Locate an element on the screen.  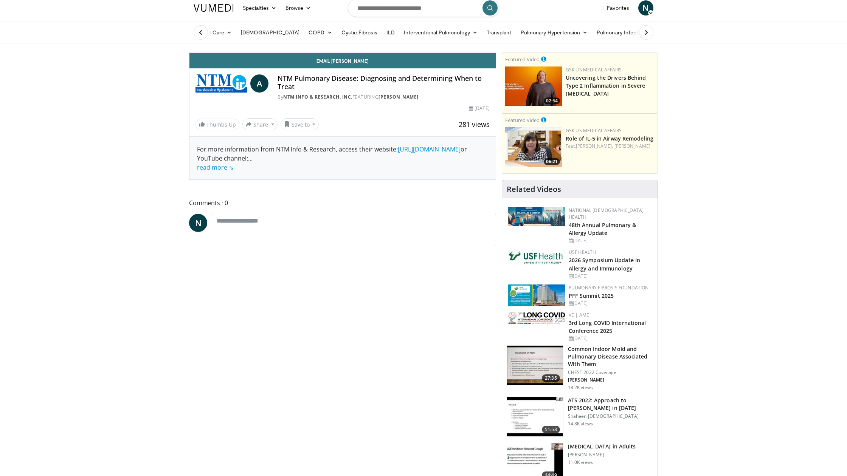
img: 6ba8804a-8538-4002-95e7-a8f8012d4a11.png.150x105_q85_autocrop_double_scale_upscale_version-0.2.jpg is located at coordinates (536, 257).